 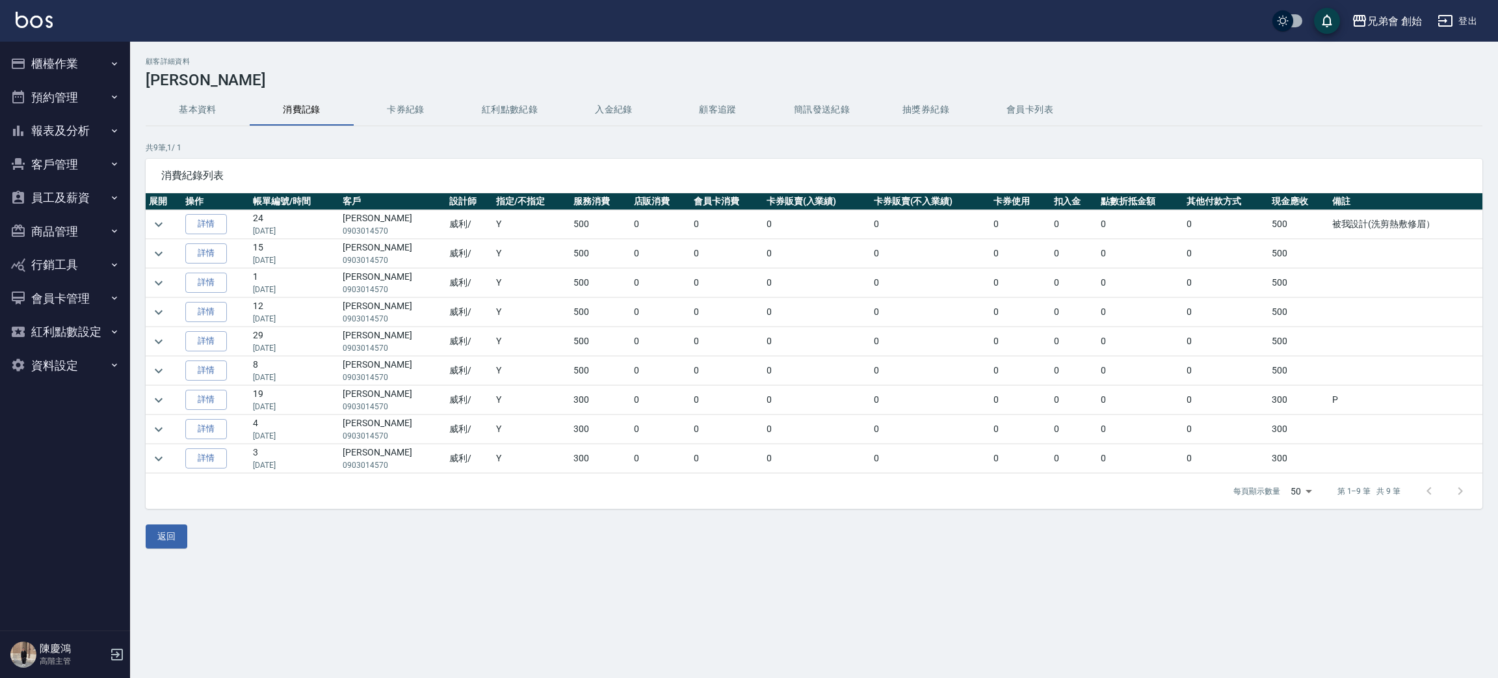 I want to click on h5: 陳慶鴻, so click(x=73, y=648).